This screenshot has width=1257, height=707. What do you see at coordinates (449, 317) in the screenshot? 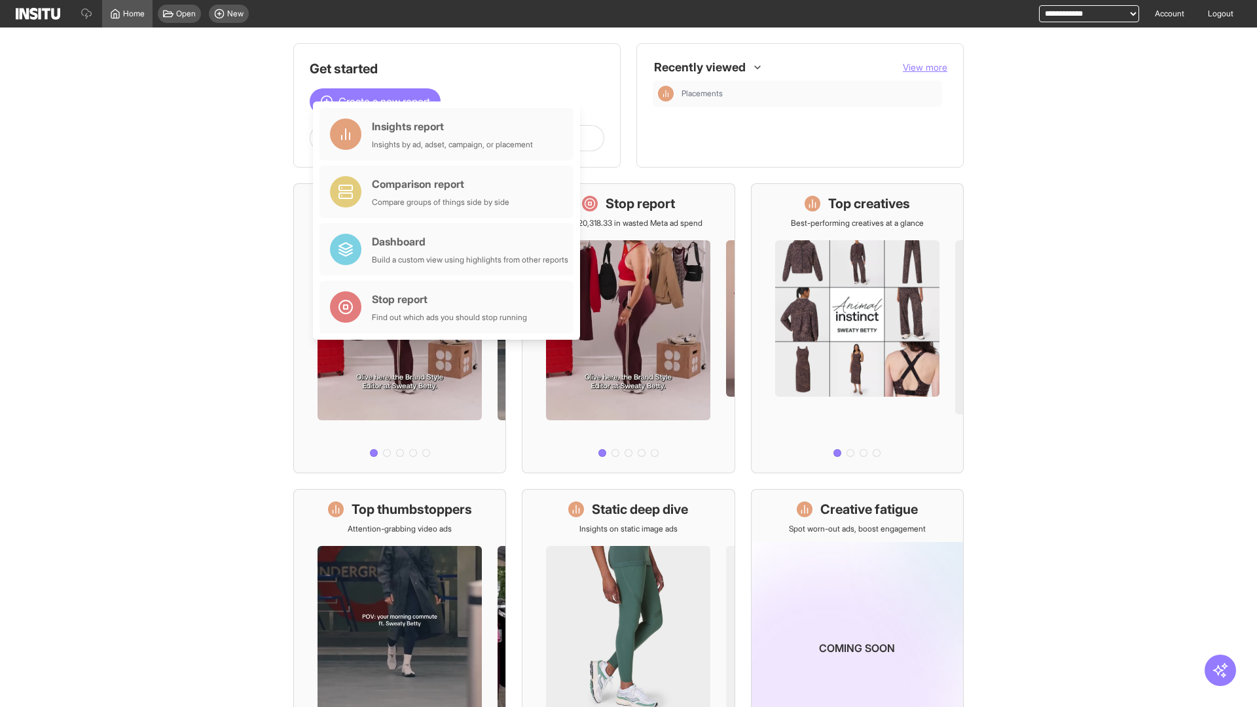
I see `div: Find out which ads you should stop running` at bounding box center [449, 317].